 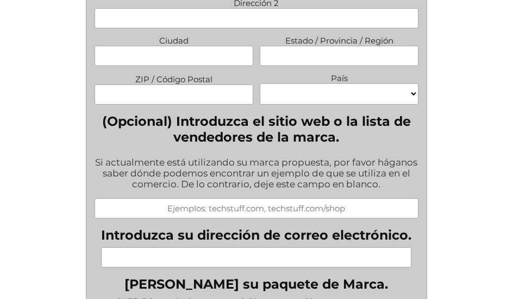 I want to click on label: (Opcional) Introduzca el sitio web o la lista de vendedores de la marca., so click(x=257, y=129).